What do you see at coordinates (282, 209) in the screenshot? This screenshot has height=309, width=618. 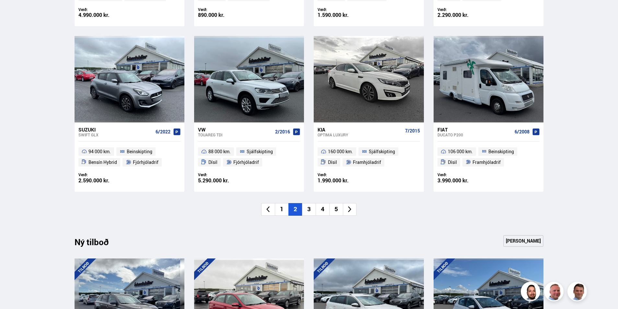 I see `li: 1` at bounding box center [282, 209].